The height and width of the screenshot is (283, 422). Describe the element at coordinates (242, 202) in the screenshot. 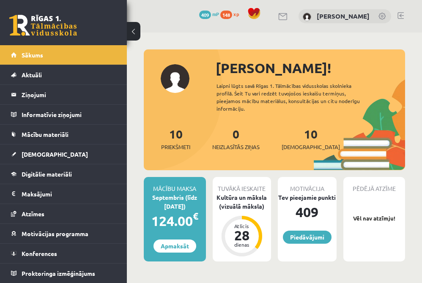

I see `div: Kultūra un māksla (vizuālā māksla)` at that location.